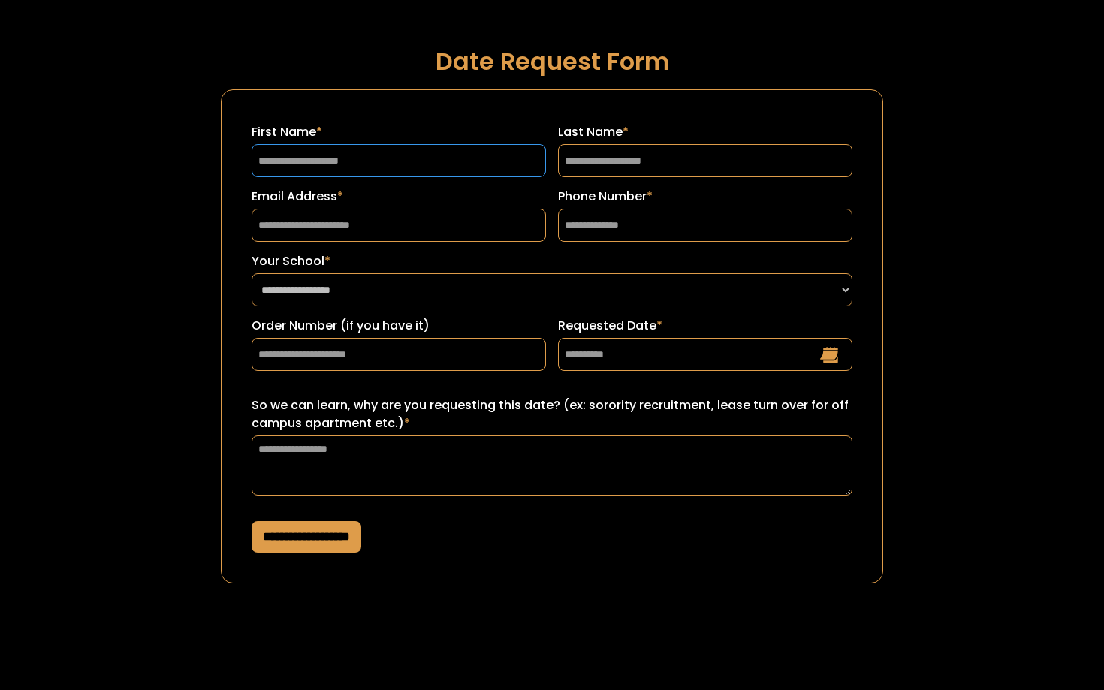 The height and width of the screenshot is (690, 1104). Describe the element at coordinates (399, 132) in the screenshot. I see `label: First Name` at that location.